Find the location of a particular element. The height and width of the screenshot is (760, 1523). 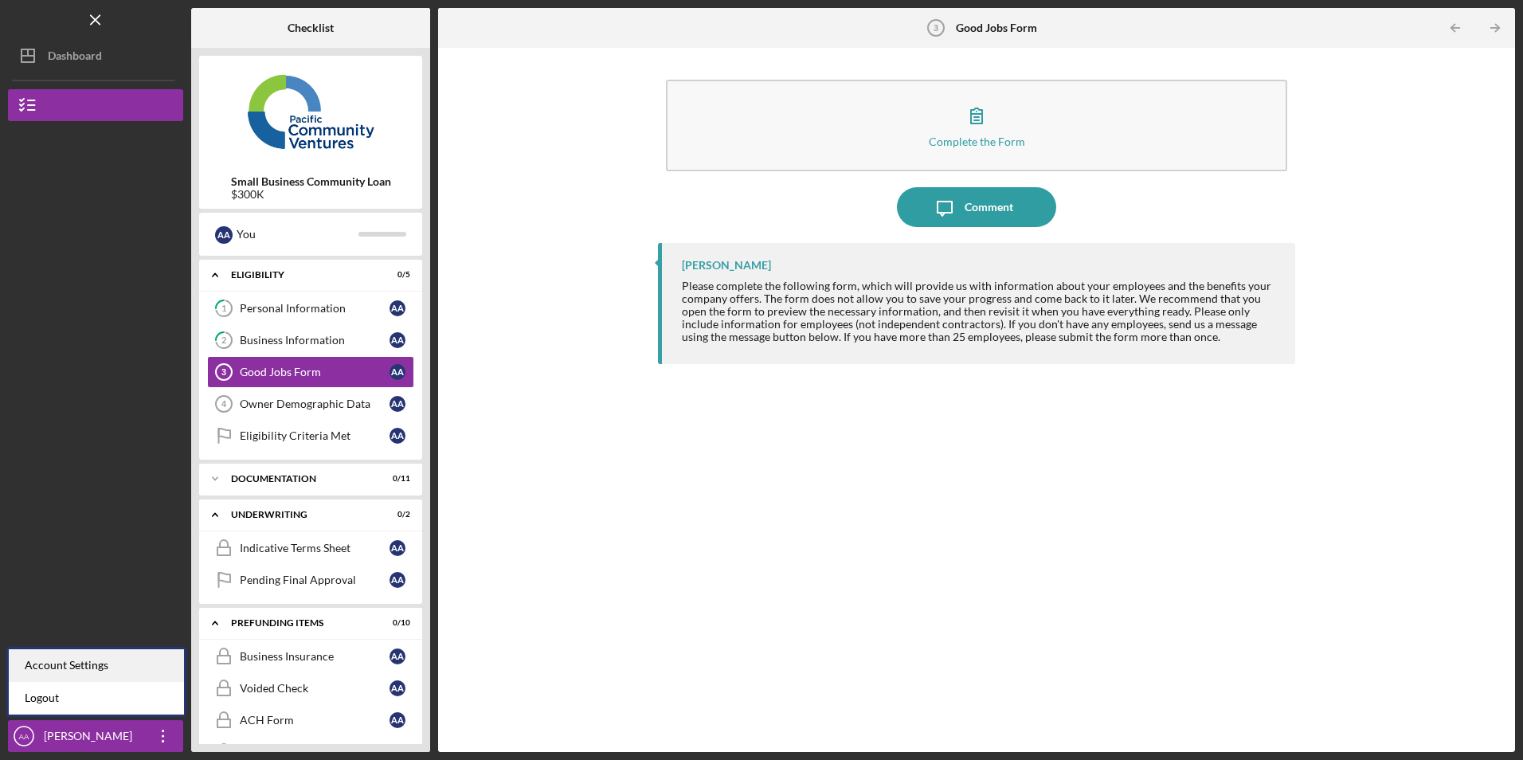

div: 0 / 11 is located at coordinates (396, 479).